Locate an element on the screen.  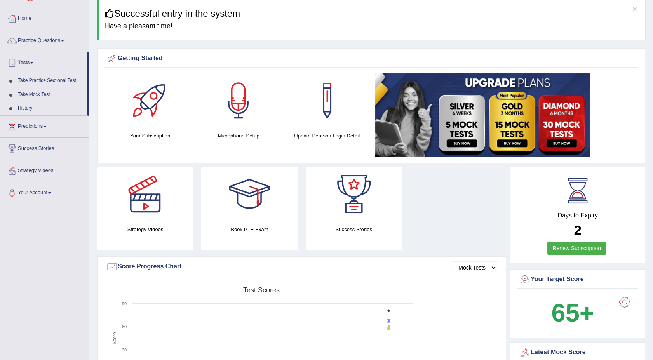
tspan: Test scores is located at coordinates (261, 290).